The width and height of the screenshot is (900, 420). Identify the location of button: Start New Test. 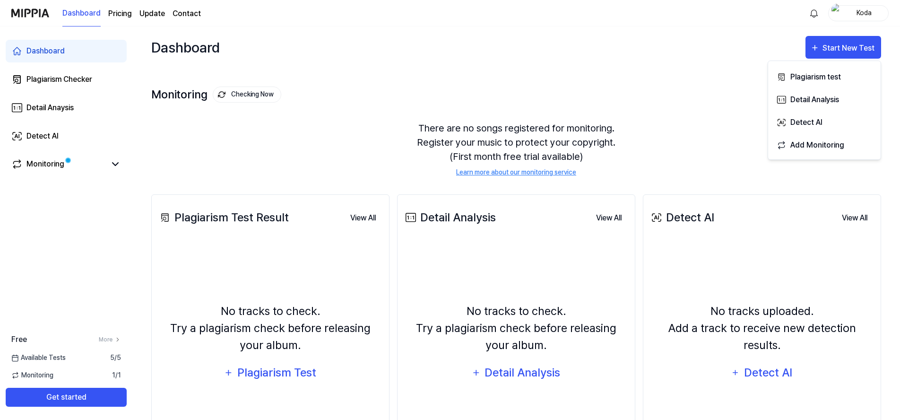
(844, 47).